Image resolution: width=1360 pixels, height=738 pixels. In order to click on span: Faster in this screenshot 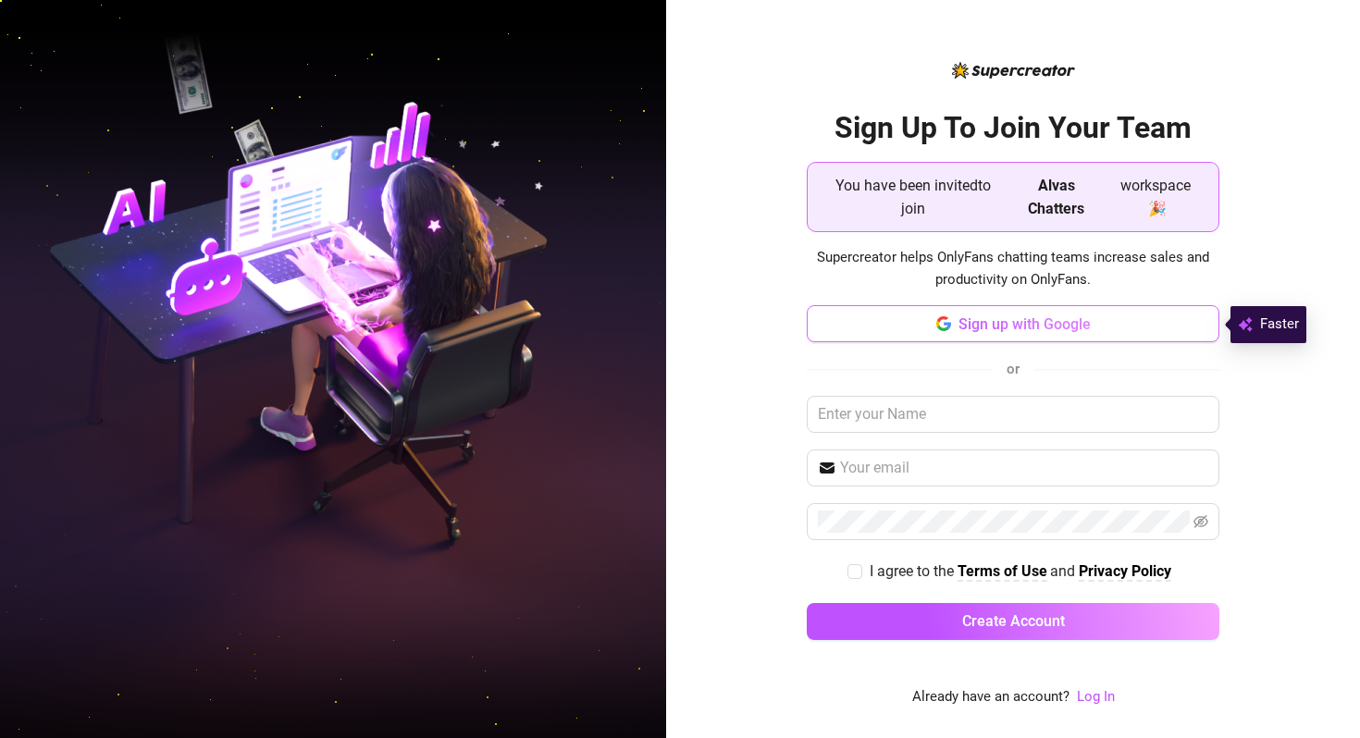, I will do `click(1280, 325)`.